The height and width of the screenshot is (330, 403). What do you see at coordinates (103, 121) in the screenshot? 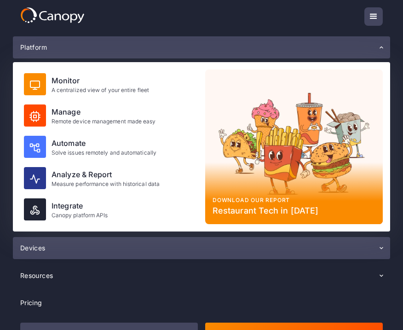
I see `div: Remote device management made easy` at bounding box center [103, 121].